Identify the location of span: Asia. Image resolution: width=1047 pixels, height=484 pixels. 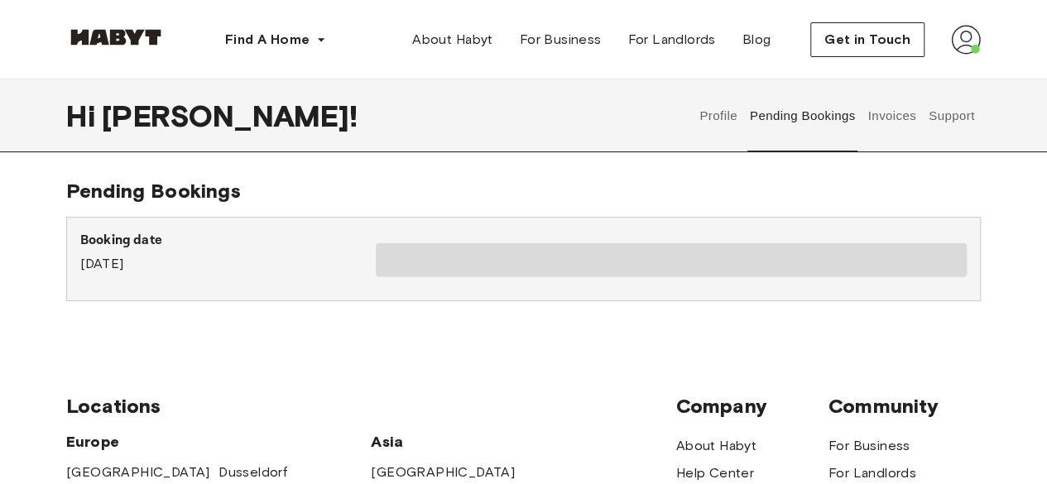
(447, 442).